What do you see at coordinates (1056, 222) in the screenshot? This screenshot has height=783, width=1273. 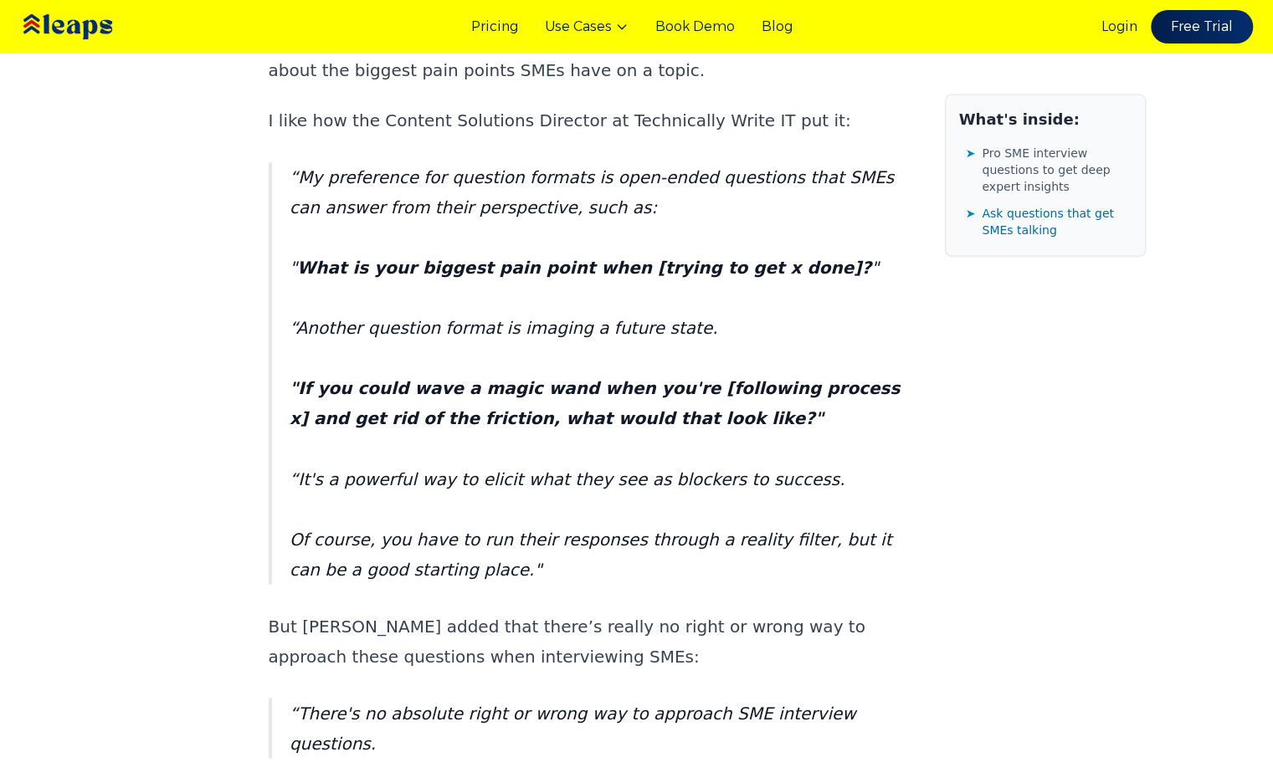 I see `span: Ask questions that get SMEs talking` at bounding box center [1056, 222].